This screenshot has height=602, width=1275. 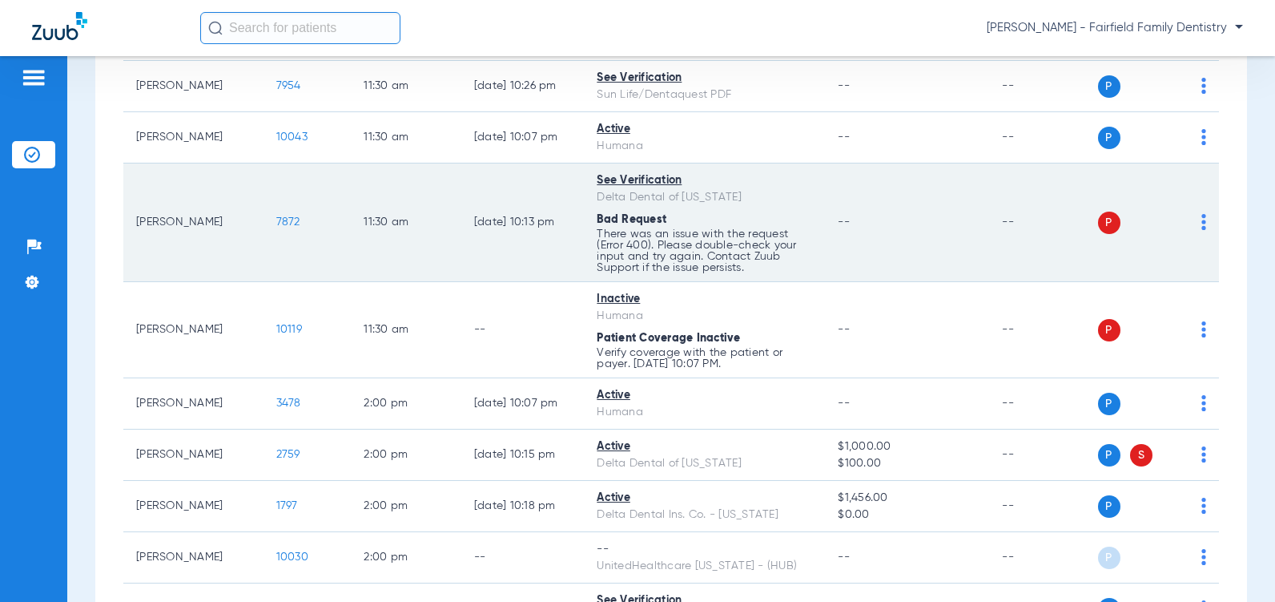 I want to click on span: $1,456.00, so click(x=907, y=497).